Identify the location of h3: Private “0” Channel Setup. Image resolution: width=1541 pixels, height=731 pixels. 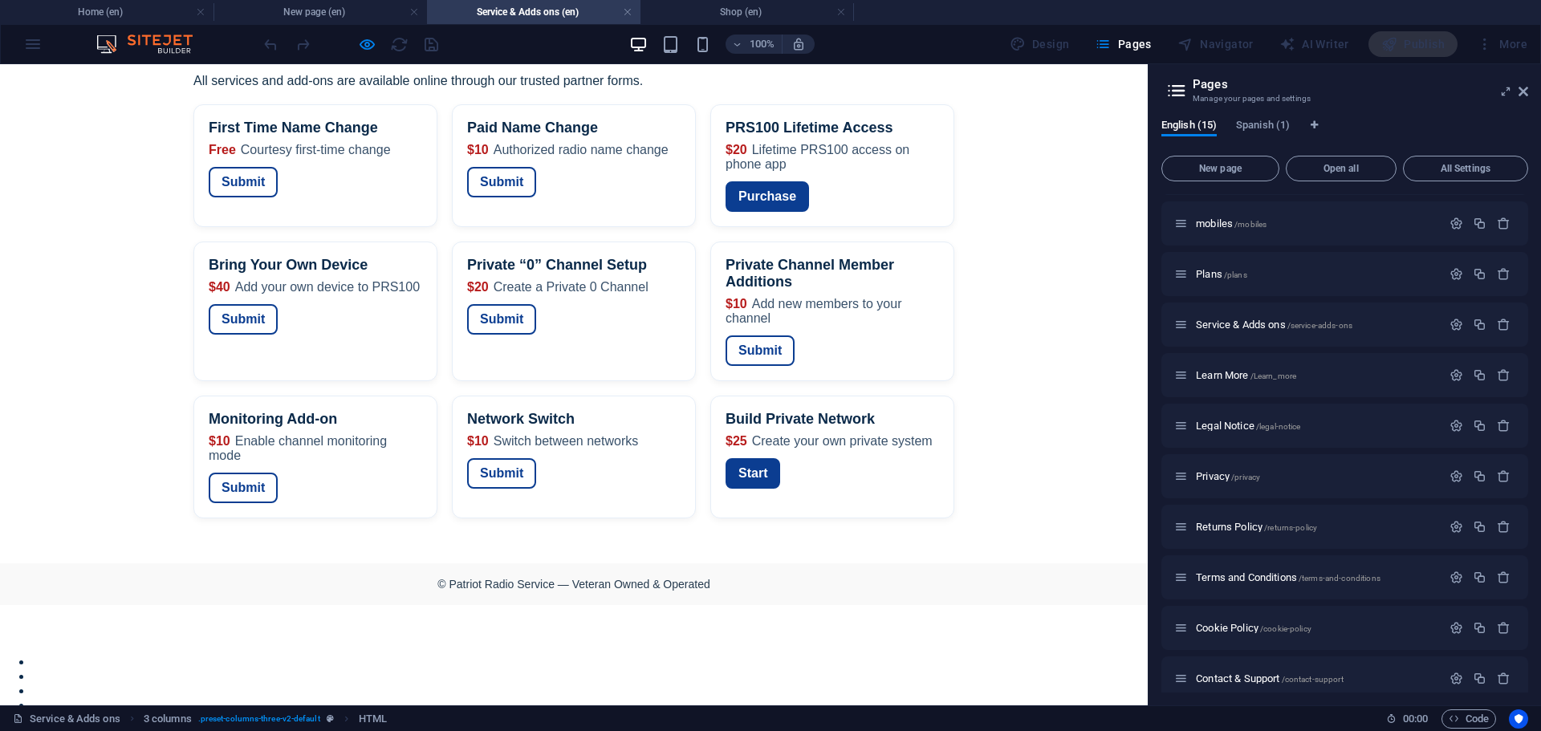
(574, 201).